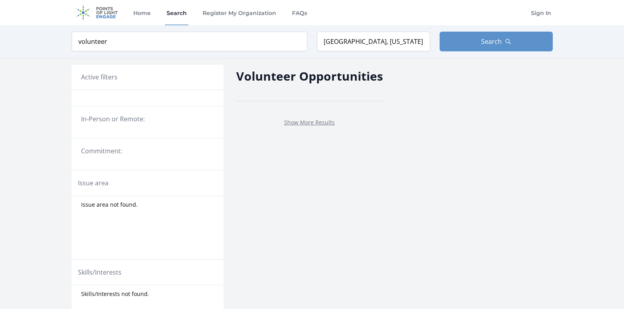 The image size is (624, 309). What do you see at coordinates (93, 183) in the screenshot?
I see `legend: Issue area` at bounding box center [93, 183].